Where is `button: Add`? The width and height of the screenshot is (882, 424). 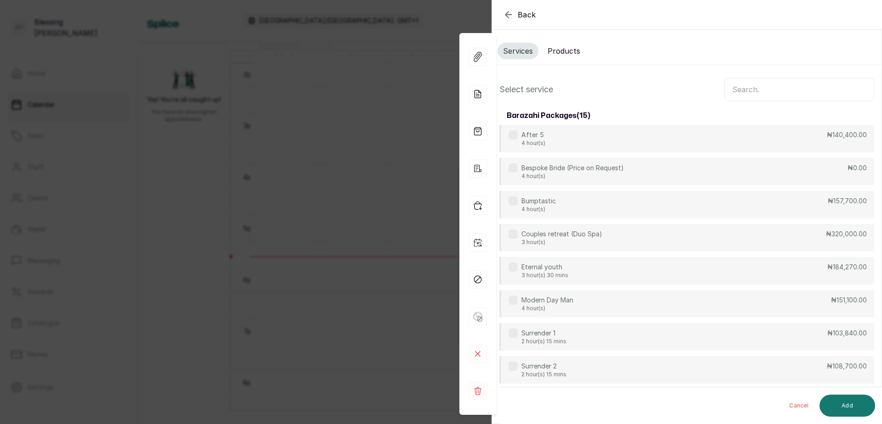 button: Add is located at coordinates (847, 406).